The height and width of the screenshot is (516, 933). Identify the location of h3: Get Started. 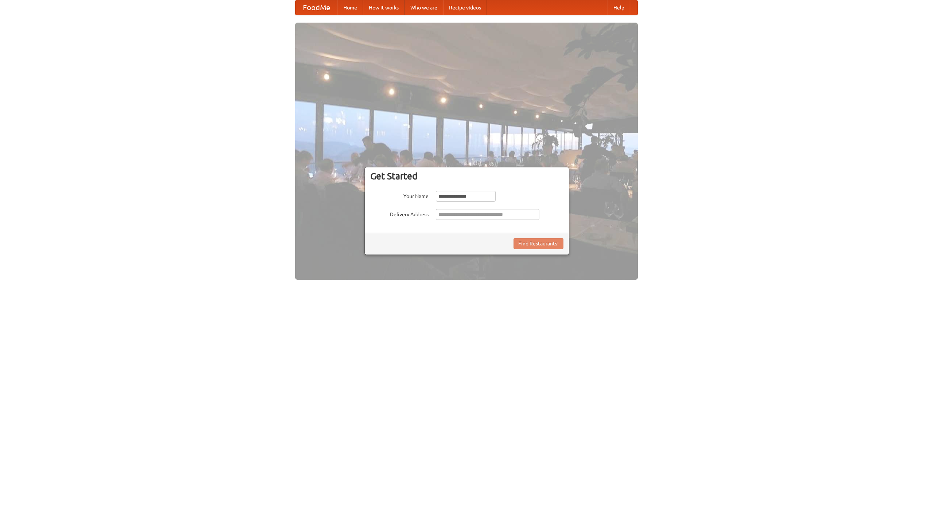
(467, 176).